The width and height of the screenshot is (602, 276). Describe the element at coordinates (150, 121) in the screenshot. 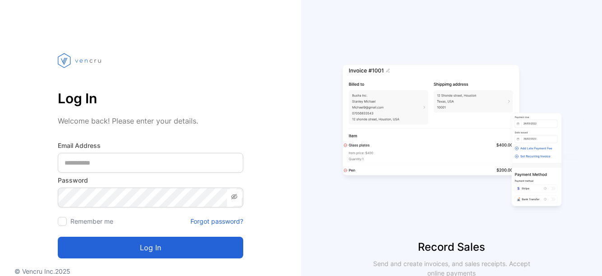

I see `p: Welcome back! Please enter your details.` at that location.